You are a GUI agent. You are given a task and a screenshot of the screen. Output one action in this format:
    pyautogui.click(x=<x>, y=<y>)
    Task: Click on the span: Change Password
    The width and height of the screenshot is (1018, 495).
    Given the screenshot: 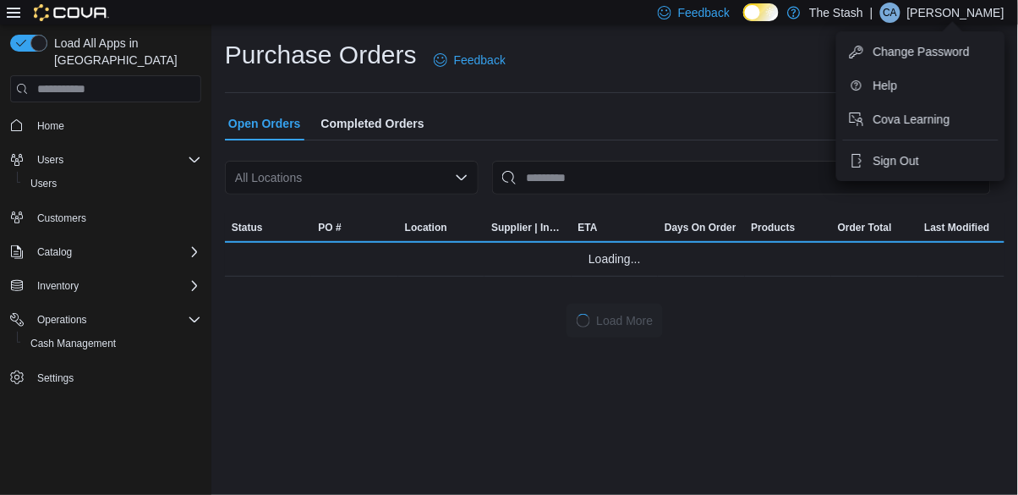 What is the action you would take?
    pyautogui.click(x=922, y=52)
    